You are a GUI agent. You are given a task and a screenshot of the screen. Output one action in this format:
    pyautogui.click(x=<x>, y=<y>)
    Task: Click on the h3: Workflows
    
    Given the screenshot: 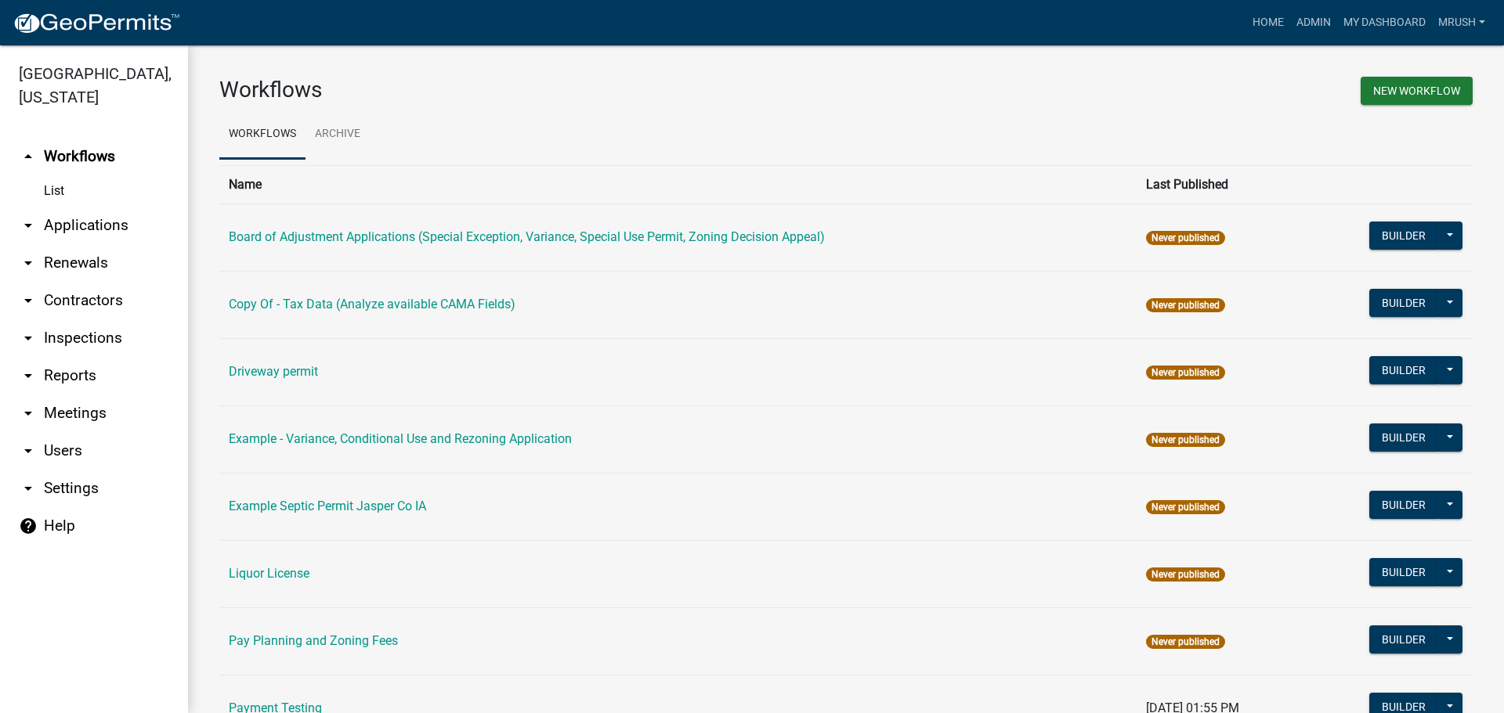 What is the action you would take?
    pyautogui.click(x=526, y=90)
    